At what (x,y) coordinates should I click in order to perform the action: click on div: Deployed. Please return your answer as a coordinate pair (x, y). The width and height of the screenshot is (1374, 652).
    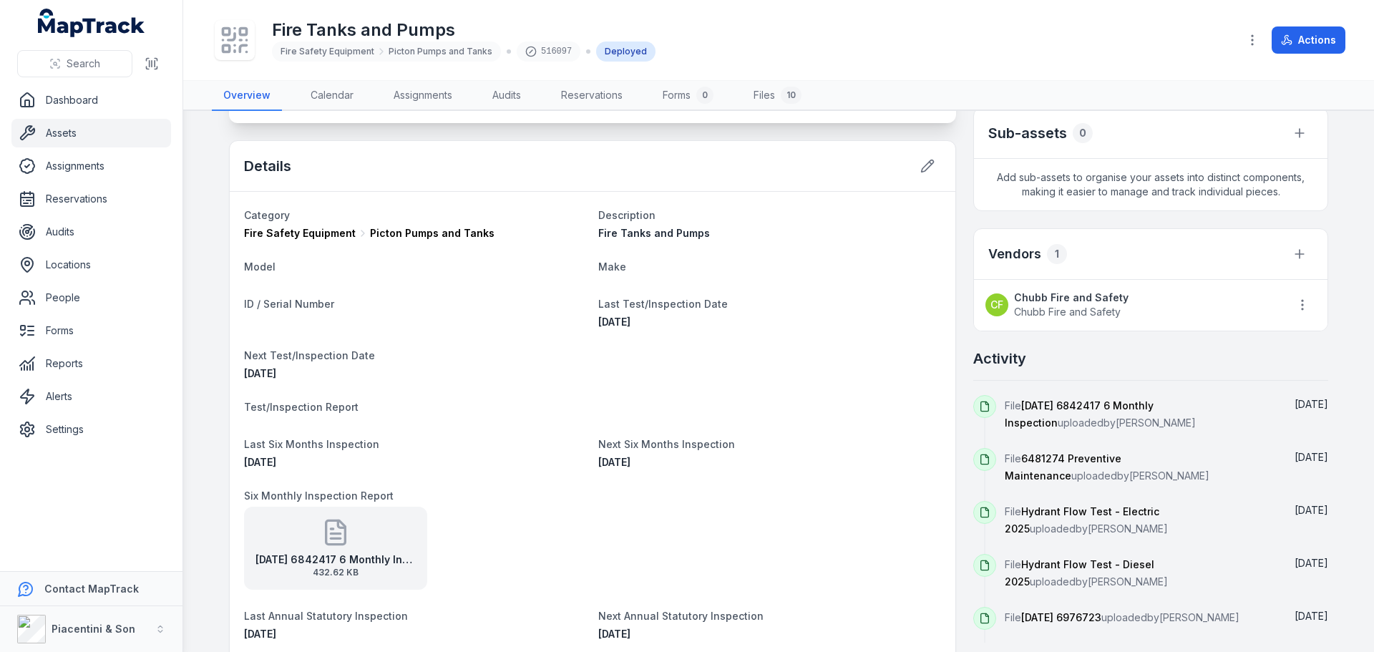
    Looking at the image, I should click on (626, 52).